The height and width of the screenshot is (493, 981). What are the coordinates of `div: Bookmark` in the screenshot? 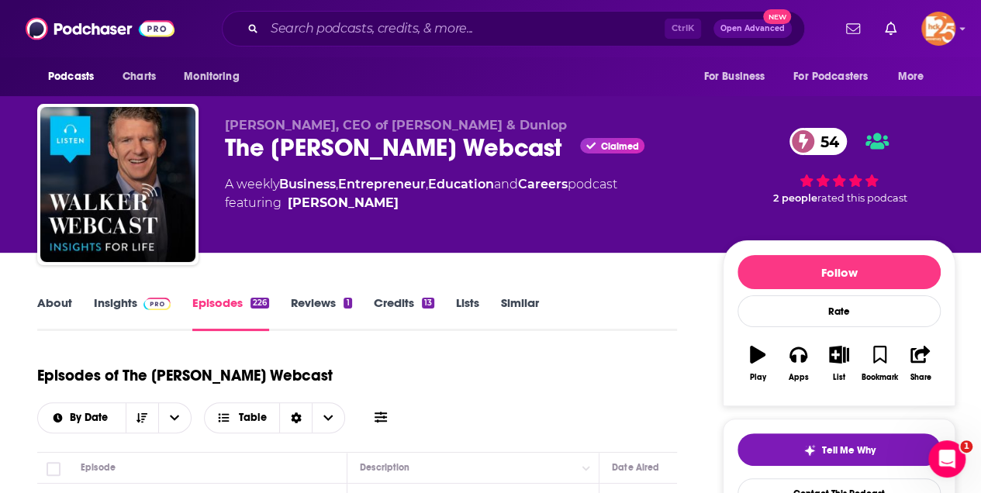 It's located at (879, 378).